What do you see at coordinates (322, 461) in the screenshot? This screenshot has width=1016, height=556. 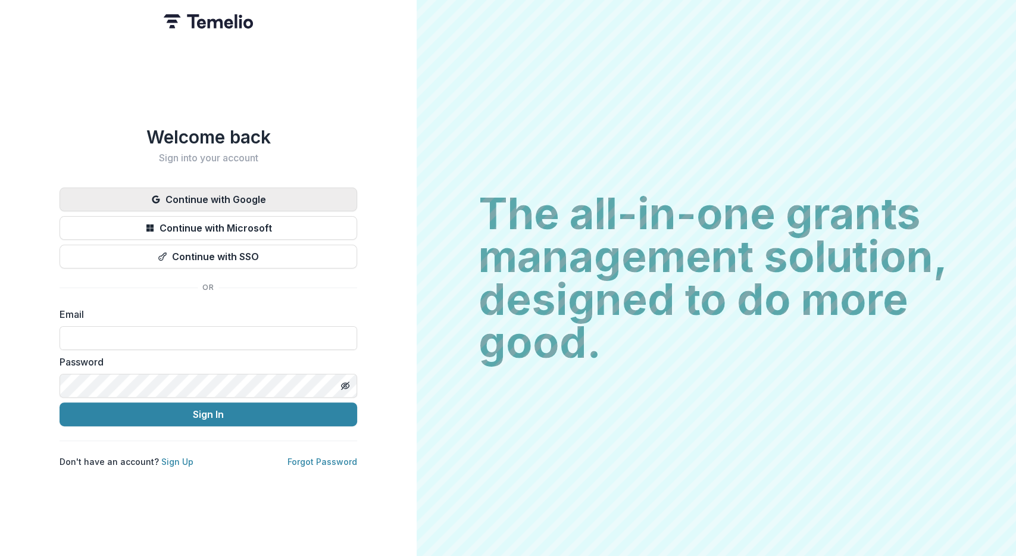 I see `a: Forgot Password` at bounding box center [322, 461].